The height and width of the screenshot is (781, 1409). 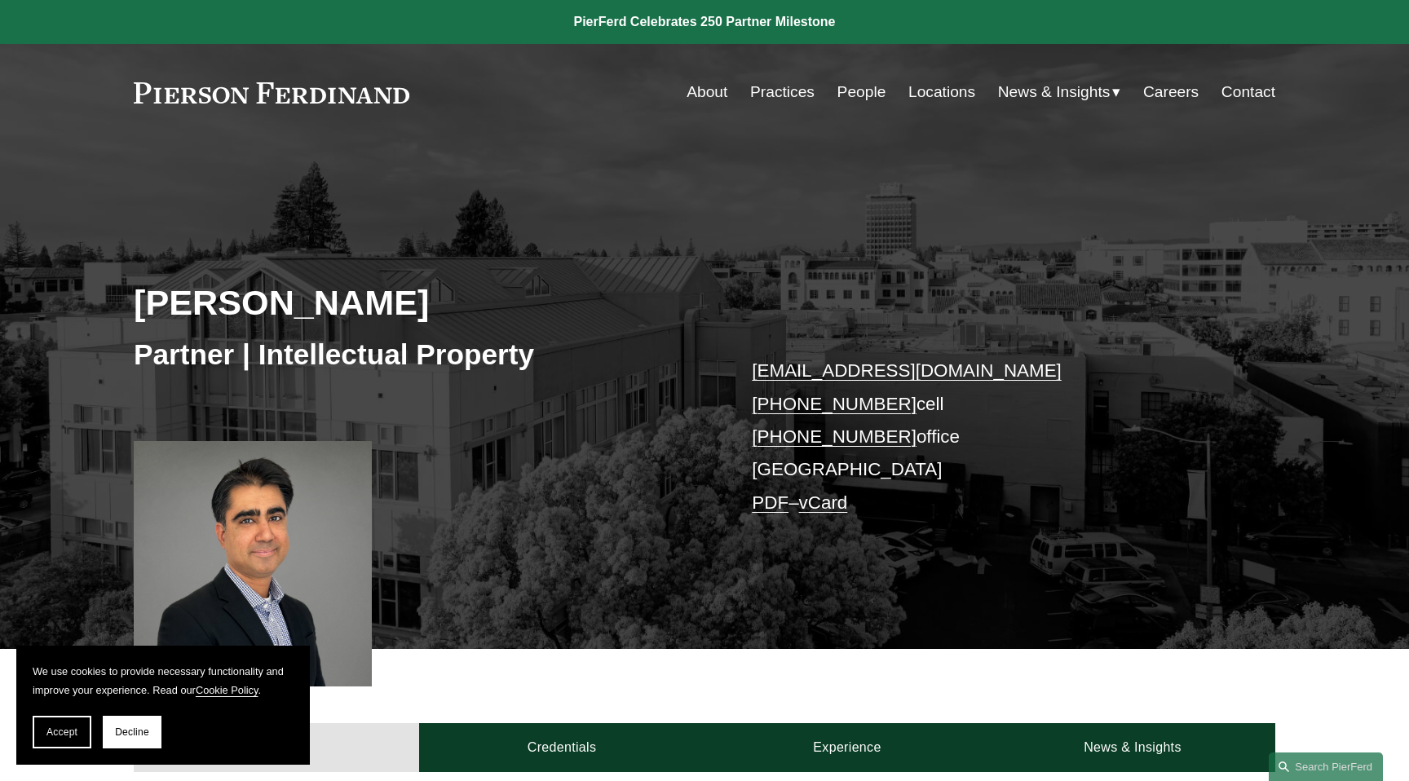 I want to click on a: Careers, so click(x=1171, y=92).